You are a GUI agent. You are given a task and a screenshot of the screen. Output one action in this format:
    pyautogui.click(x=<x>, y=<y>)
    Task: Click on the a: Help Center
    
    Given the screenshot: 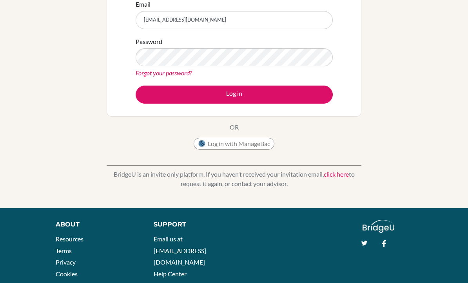 What is the action you would take?
    pyautogui.click(x=170, y=273)
    